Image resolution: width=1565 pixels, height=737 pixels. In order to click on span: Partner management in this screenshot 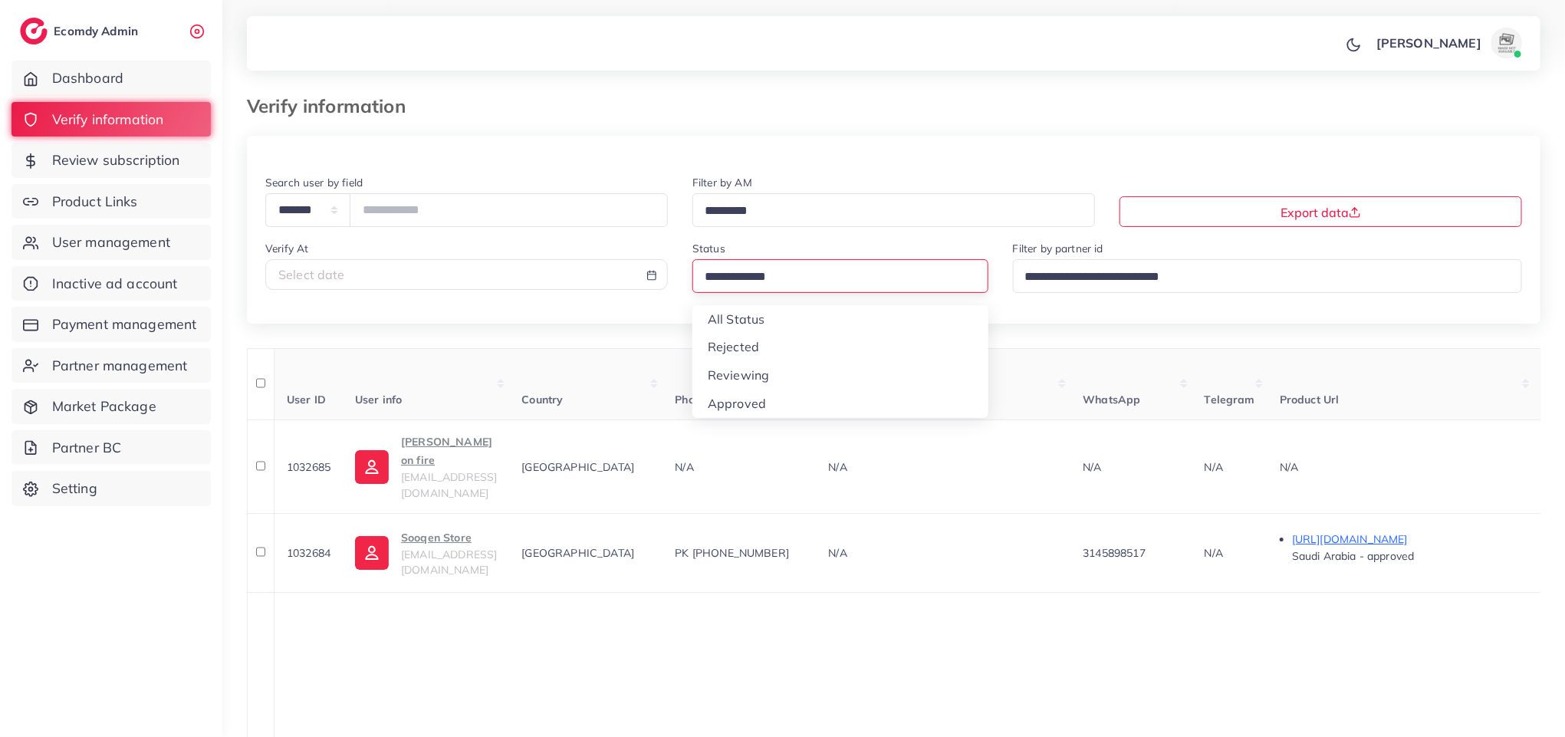, I will do `click(120, 366)`.